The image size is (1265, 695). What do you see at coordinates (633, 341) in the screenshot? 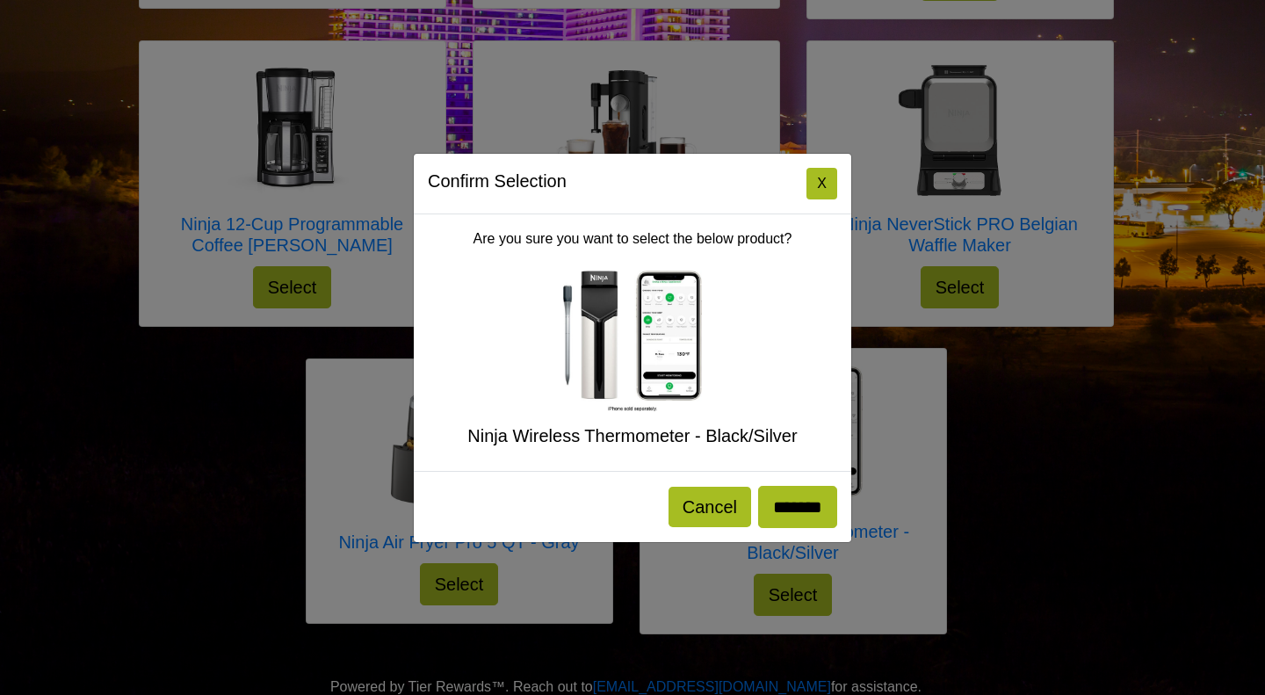
I see `img: Ninja Wireless Thermometer - Black/Silver` at bounding box center [633, 341].